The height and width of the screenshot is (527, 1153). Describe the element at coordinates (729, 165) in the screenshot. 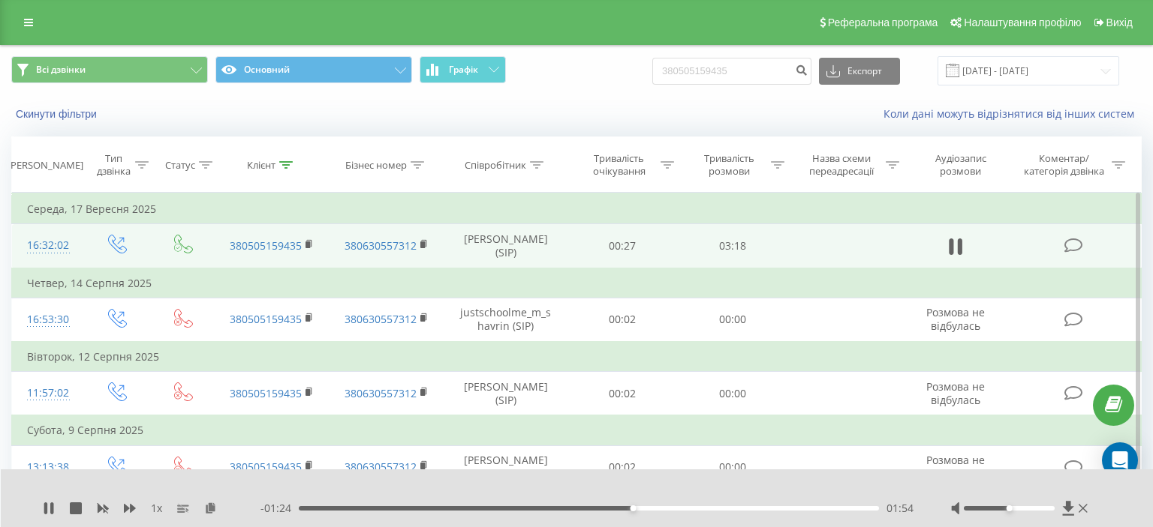

I see `div: Тривалість розмови` at that location.